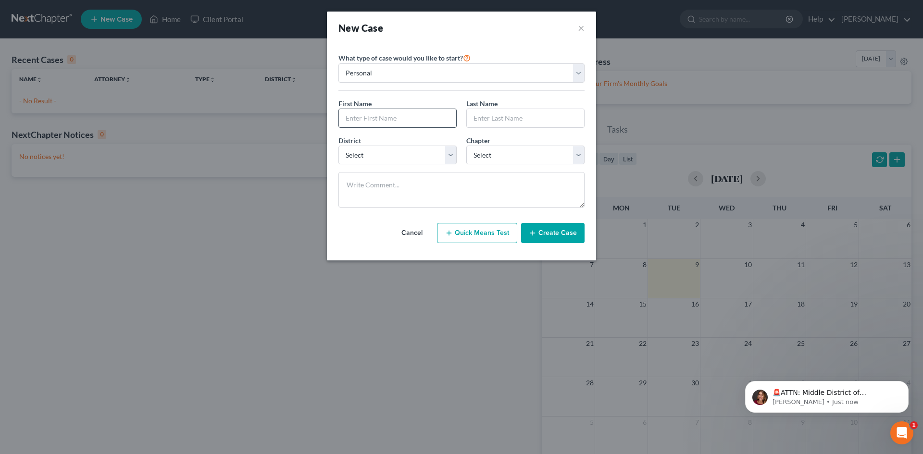  Describe the element at coordinates (914, 425) in the screenshot. I see `span: 1` at that location.